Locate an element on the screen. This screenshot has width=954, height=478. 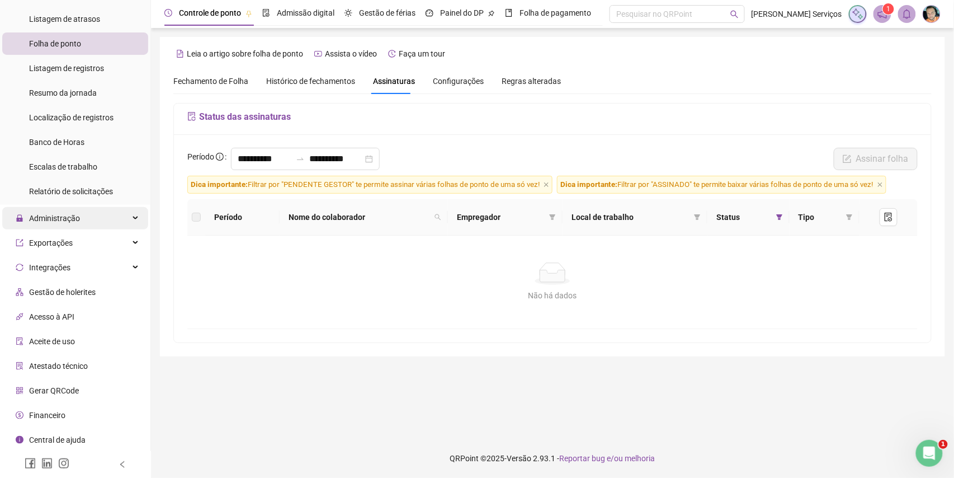
span: Relatório de solicitações is located at coordinates (71, 191).